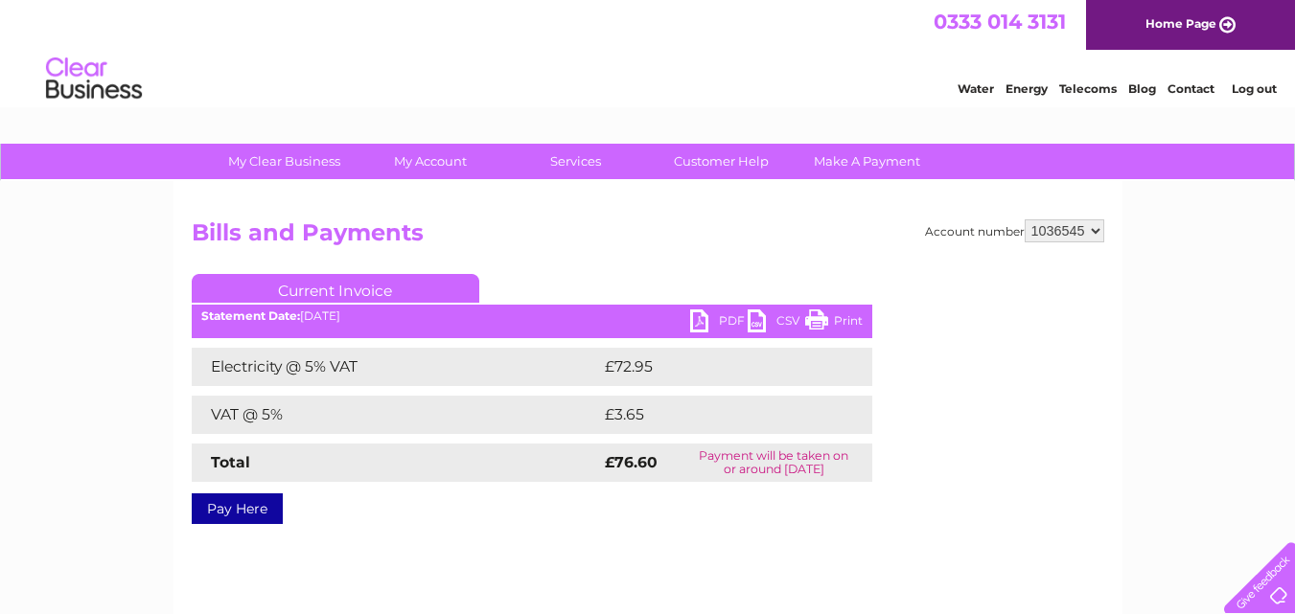 Image resolution: width=1295 pixels, height=614 pixels. I want to click on a: Energy, so click(1027, 88).